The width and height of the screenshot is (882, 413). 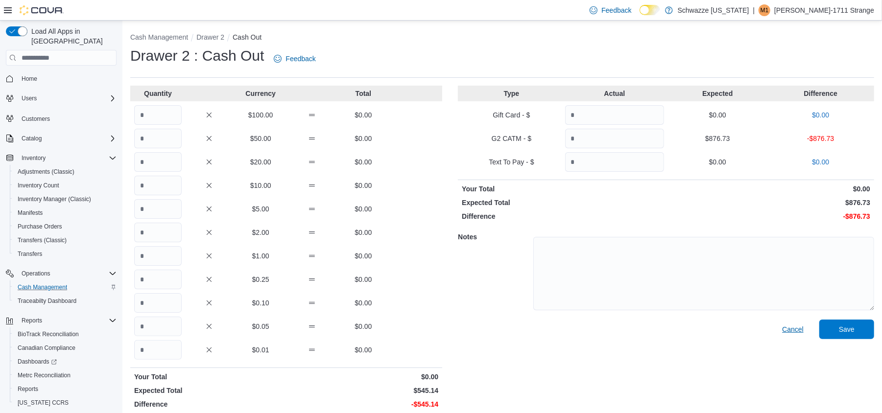 I want to click on a: Adjustments (Classic), so click(x=46, y=172).